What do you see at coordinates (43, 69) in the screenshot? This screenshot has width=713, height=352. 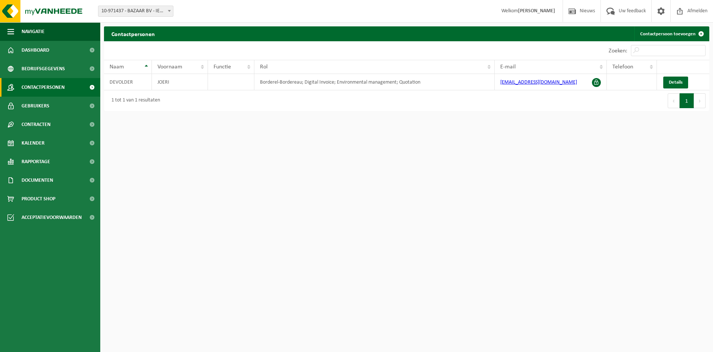 I see `span: Bedrijfsgegevens` at bounding box center [43, 69].